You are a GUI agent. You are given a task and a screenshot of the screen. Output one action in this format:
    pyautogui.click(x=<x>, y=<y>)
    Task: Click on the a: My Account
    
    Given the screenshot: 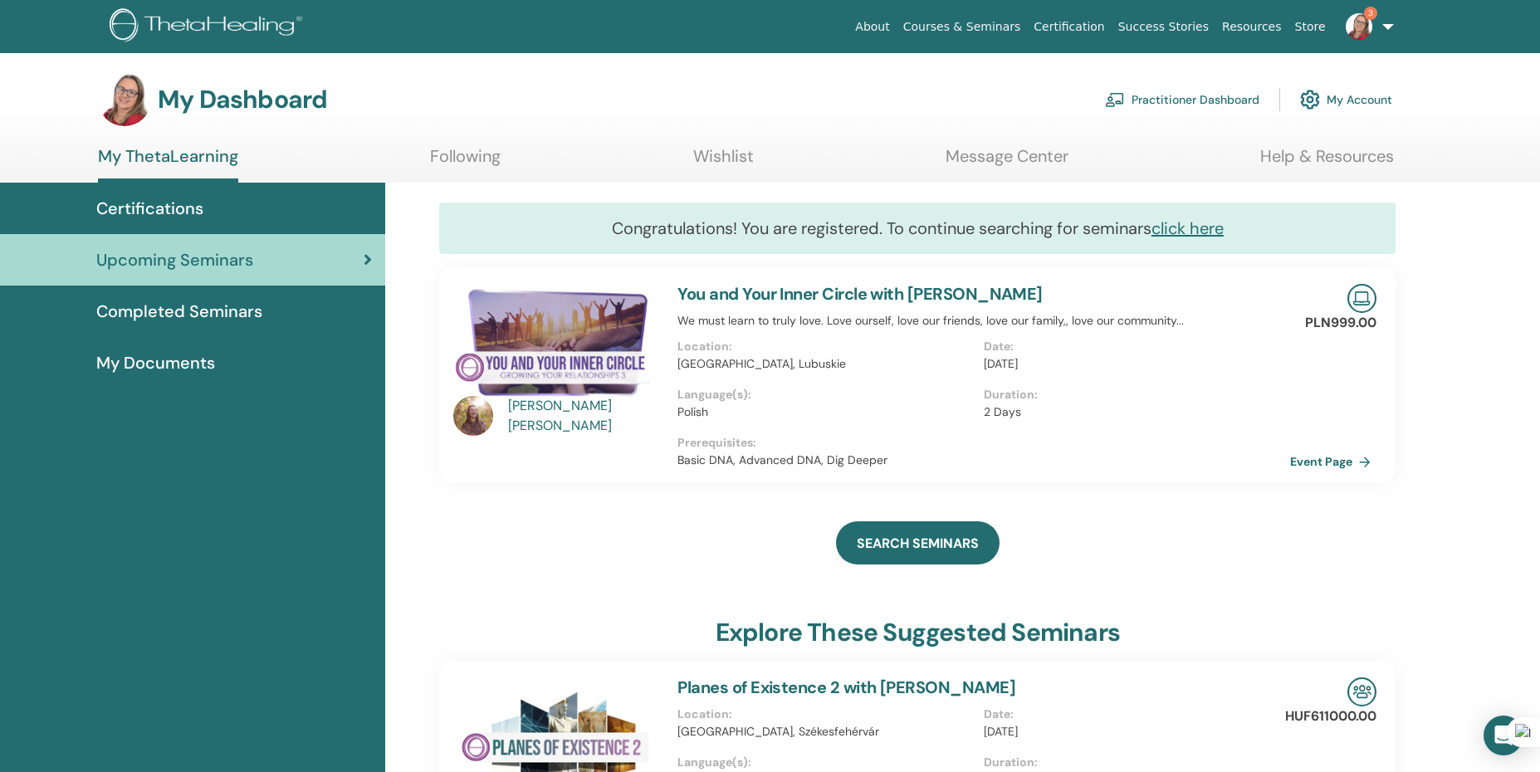 What is the action you would take?
    pyautogui.click(x=1346, y=100)
    